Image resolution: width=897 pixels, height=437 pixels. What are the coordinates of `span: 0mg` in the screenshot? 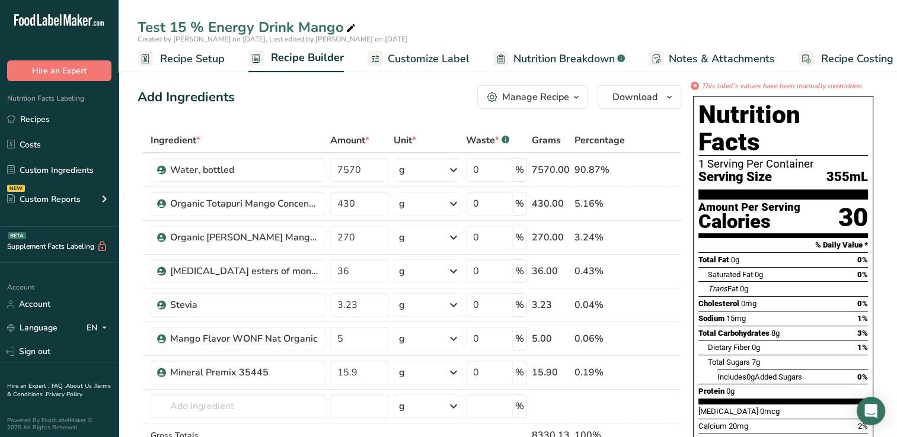 It's located at (749, 303).